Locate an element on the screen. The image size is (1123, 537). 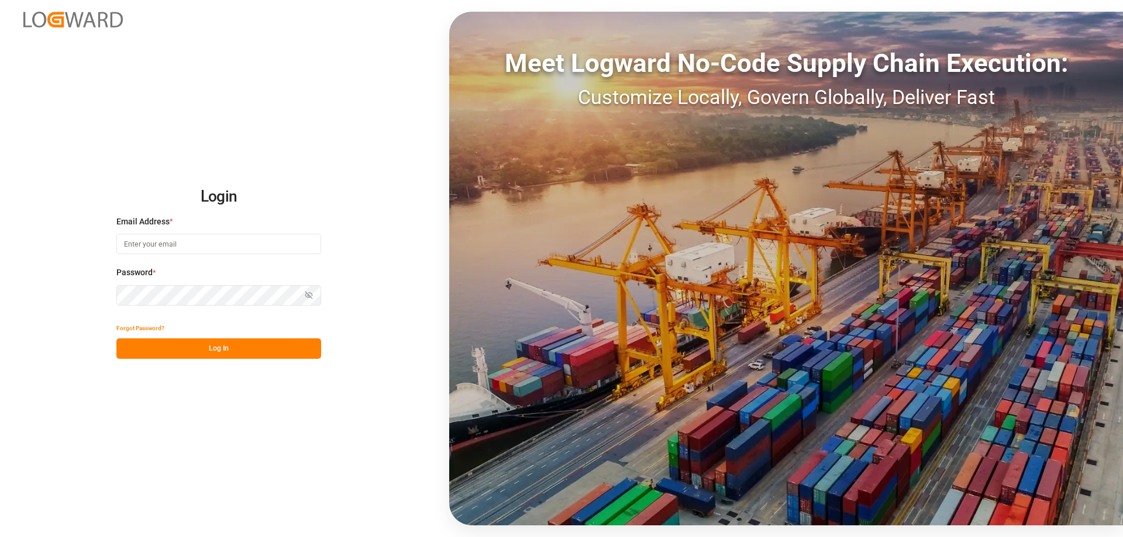
input: Enter your email is located at coordinates (219, 244).